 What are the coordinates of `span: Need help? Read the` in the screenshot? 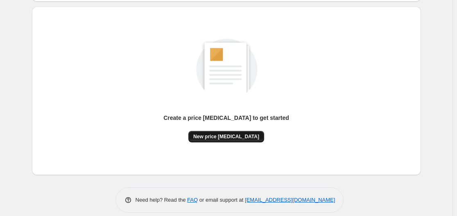 It's located at (161, 200).